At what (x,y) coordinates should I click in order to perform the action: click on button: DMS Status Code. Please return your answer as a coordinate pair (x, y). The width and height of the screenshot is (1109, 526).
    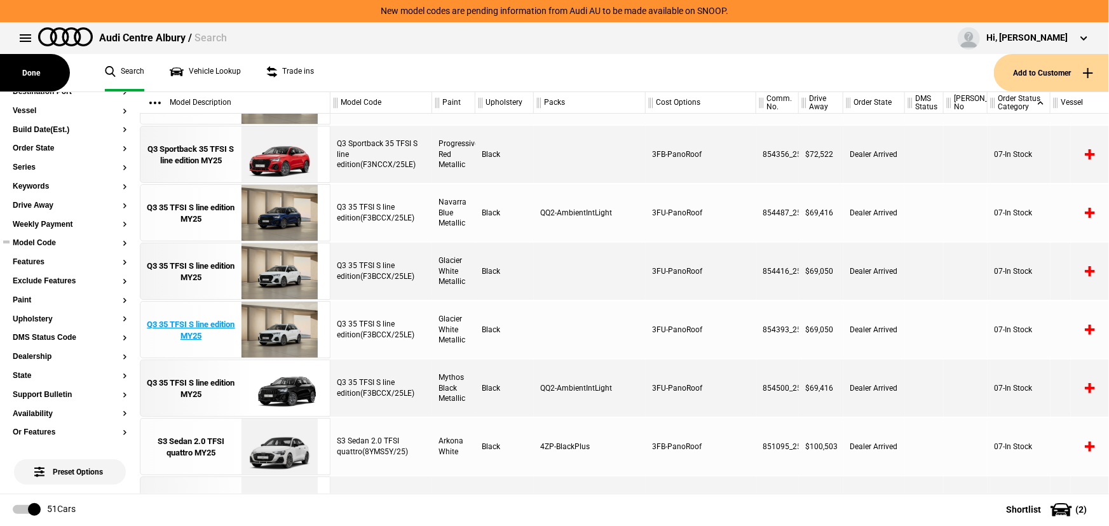
    Looking at the image, I should click on (70, 338).